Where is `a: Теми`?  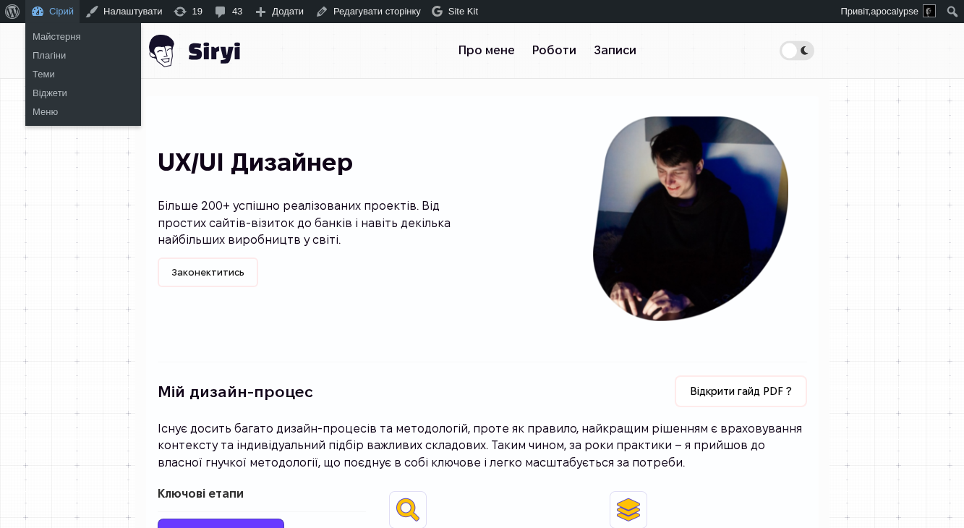 a: Теми is located at coordinates (83, 74).